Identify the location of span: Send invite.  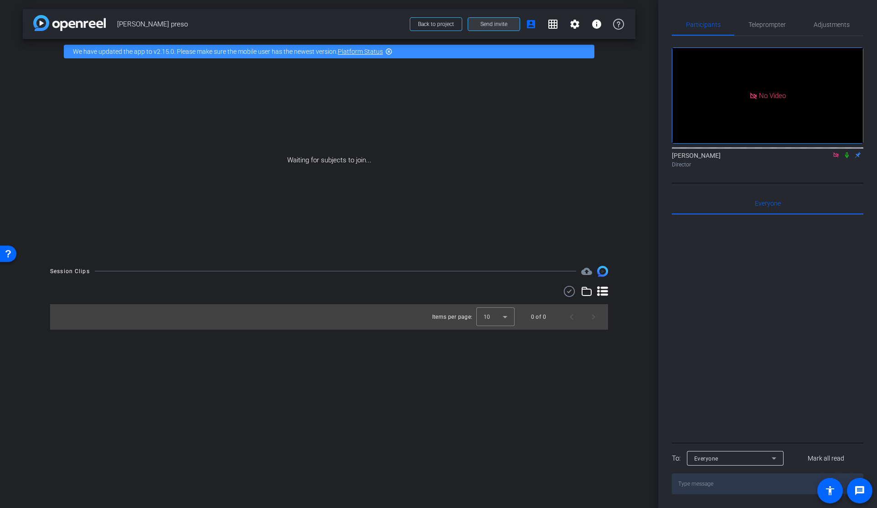
(494, 24).